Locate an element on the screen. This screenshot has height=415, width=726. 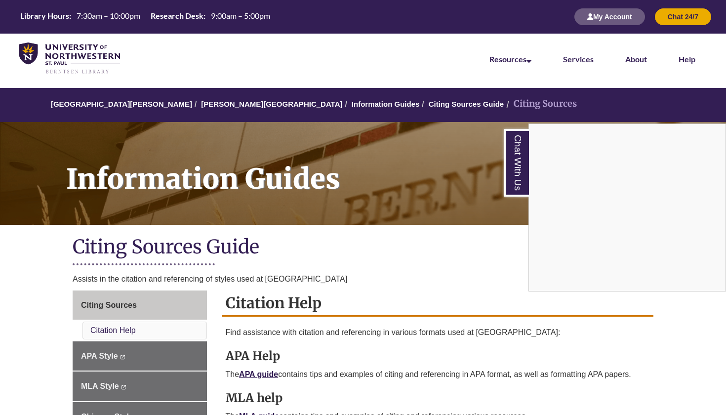
img: UNWSP Library Logo is located at coordinates (69, 58).